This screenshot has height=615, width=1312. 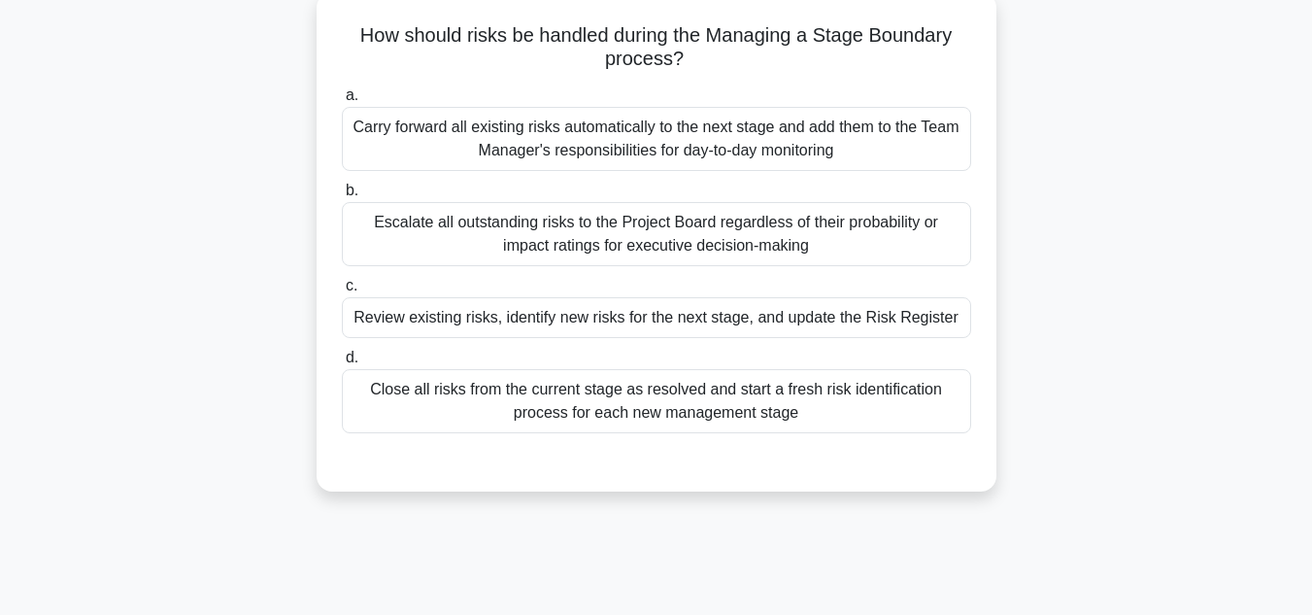 I want to click on span: b., so click(x=352, y=189).